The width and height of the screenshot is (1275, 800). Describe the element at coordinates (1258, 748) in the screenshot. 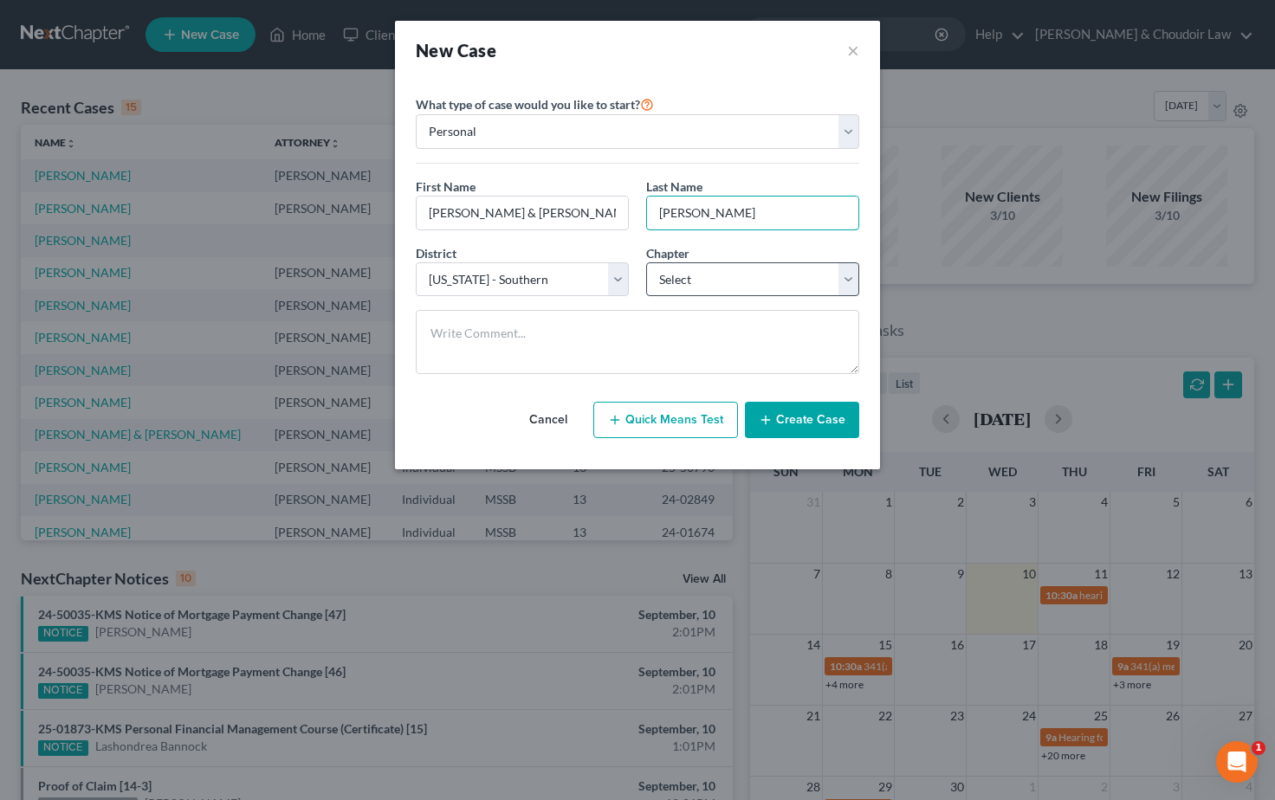

I see `span: 1` at that location.